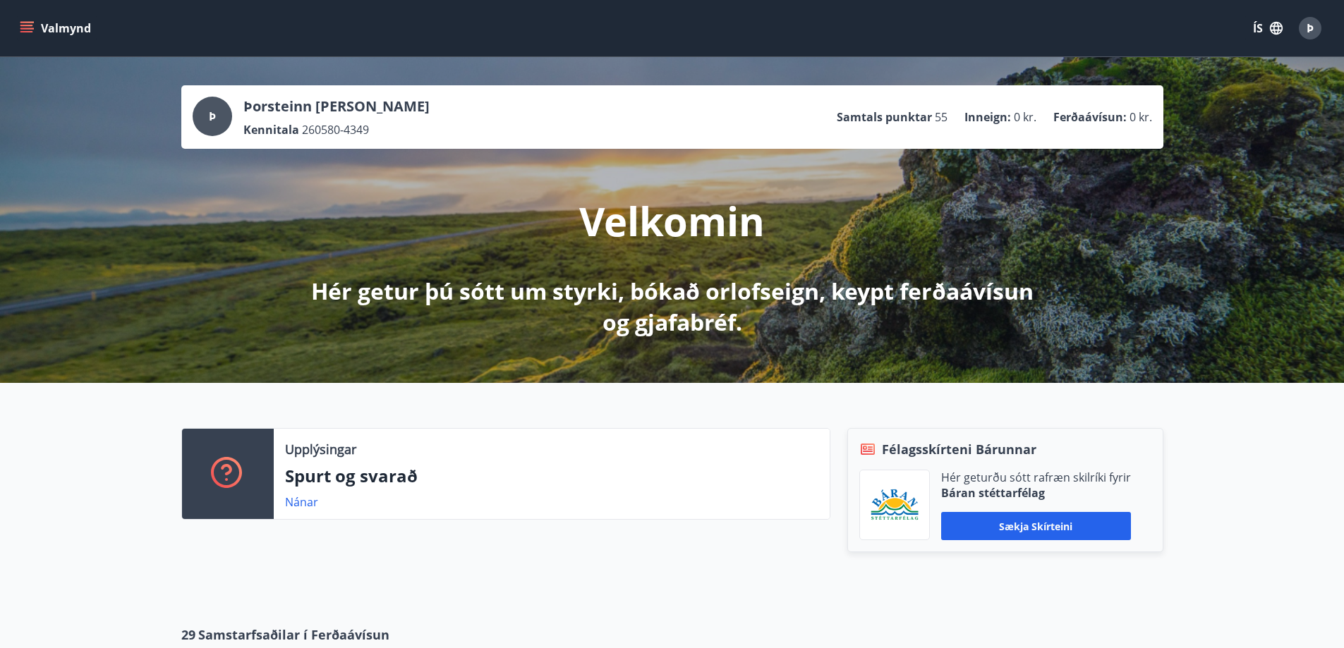  Describe the element at coordinates (56, 28) in the screenshot. I see `button: menu` at that location.